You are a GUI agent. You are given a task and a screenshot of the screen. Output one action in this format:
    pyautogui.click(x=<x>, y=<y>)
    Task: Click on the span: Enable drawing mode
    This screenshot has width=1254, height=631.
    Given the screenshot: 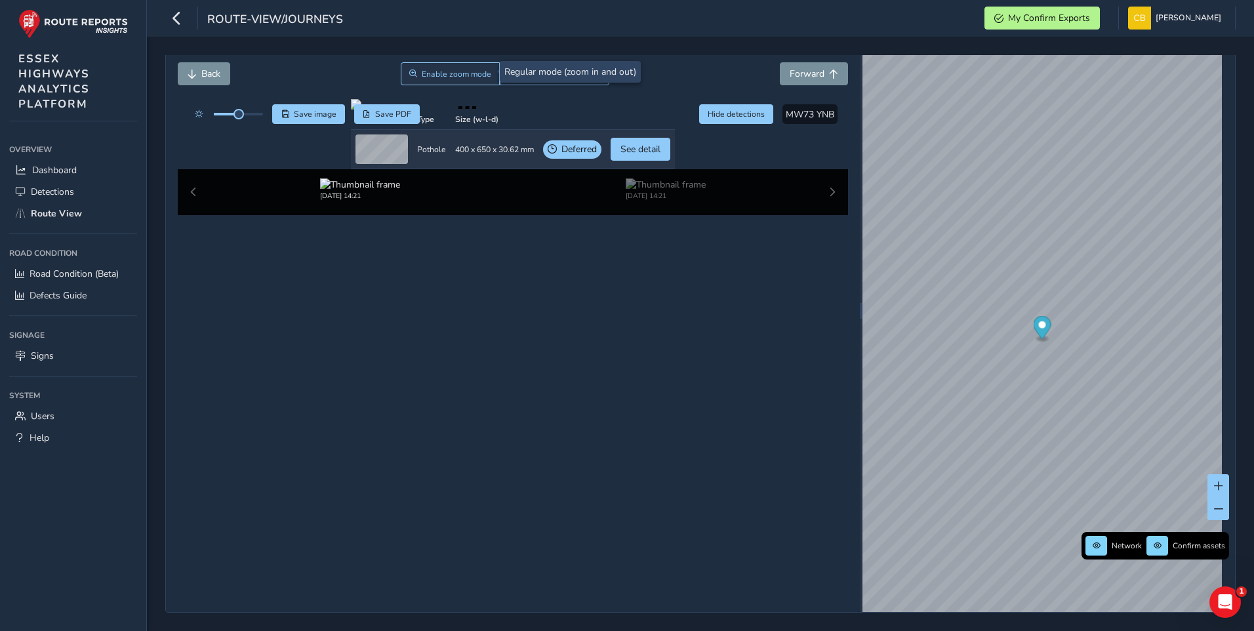 What is the action you would take?
    pyautogui.click(x=561, y=74)
    